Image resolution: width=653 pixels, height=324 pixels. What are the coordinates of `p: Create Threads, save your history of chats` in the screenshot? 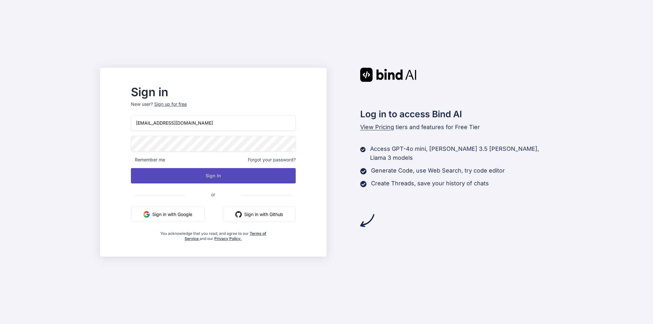 It's located at (430, 183).